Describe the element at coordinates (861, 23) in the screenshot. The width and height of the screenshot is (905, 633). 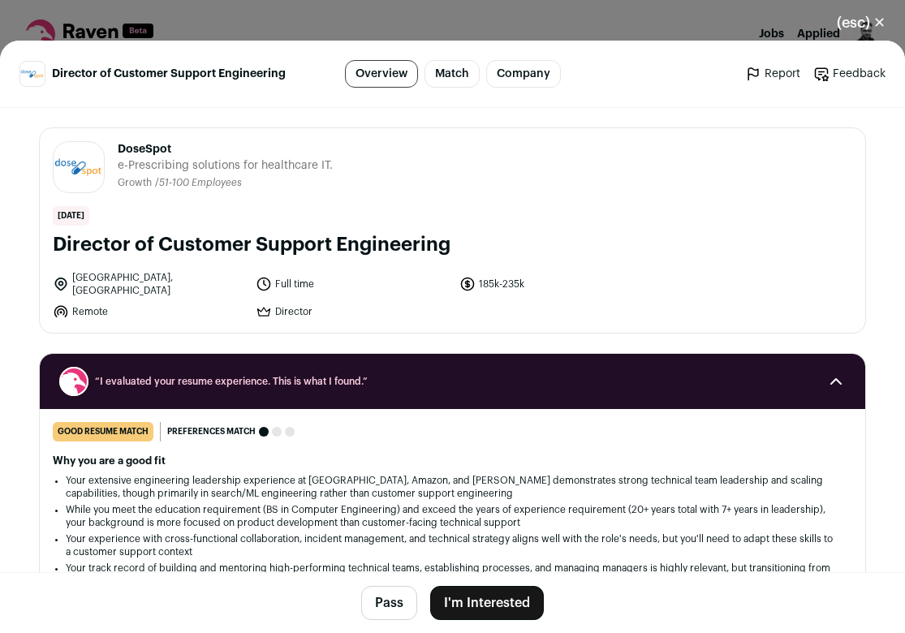
I see `button: Close modal` at that location.